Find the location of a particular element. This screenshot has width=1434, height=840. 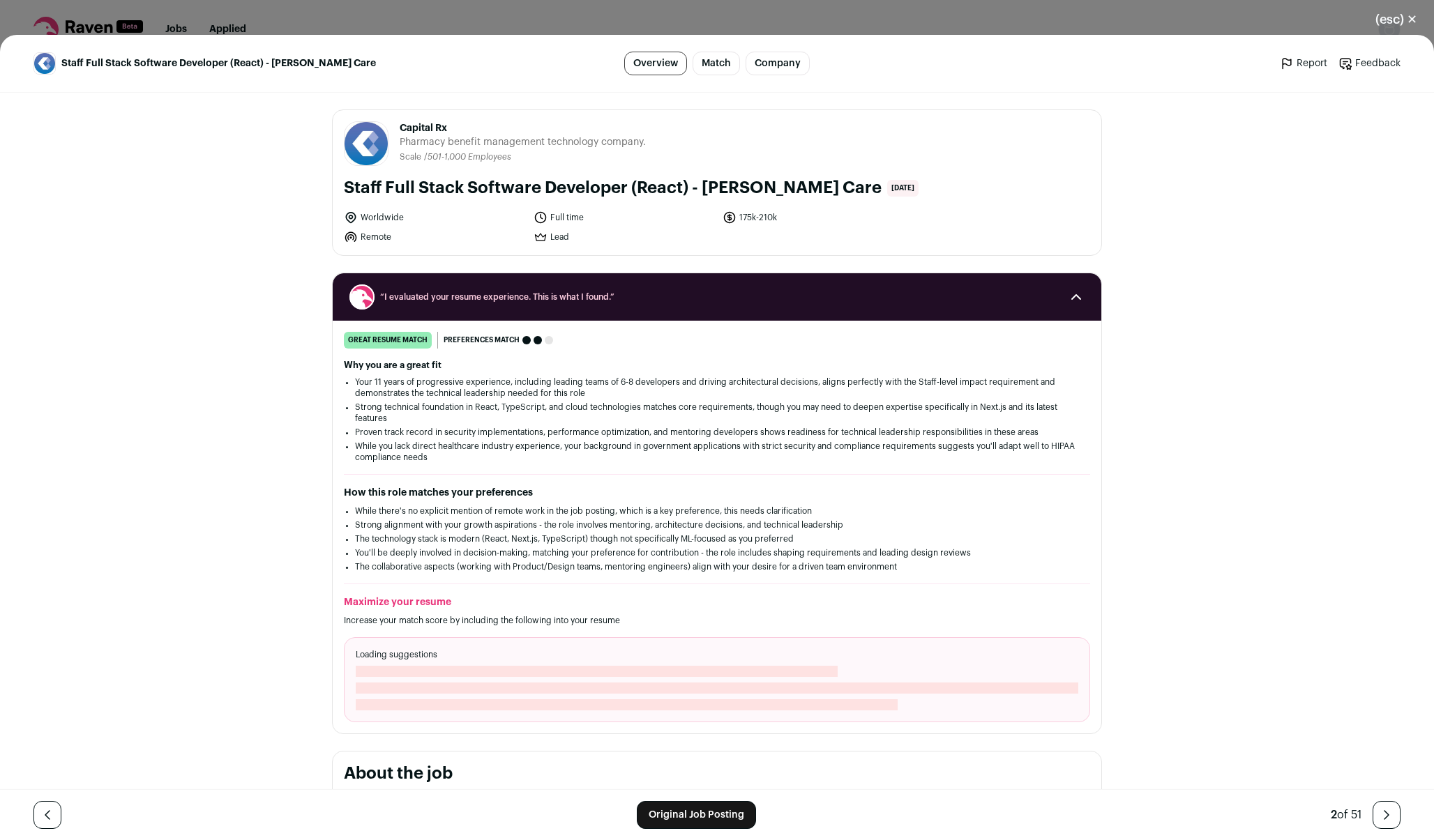

li: Worldwide is located at coordinates (435, 218).